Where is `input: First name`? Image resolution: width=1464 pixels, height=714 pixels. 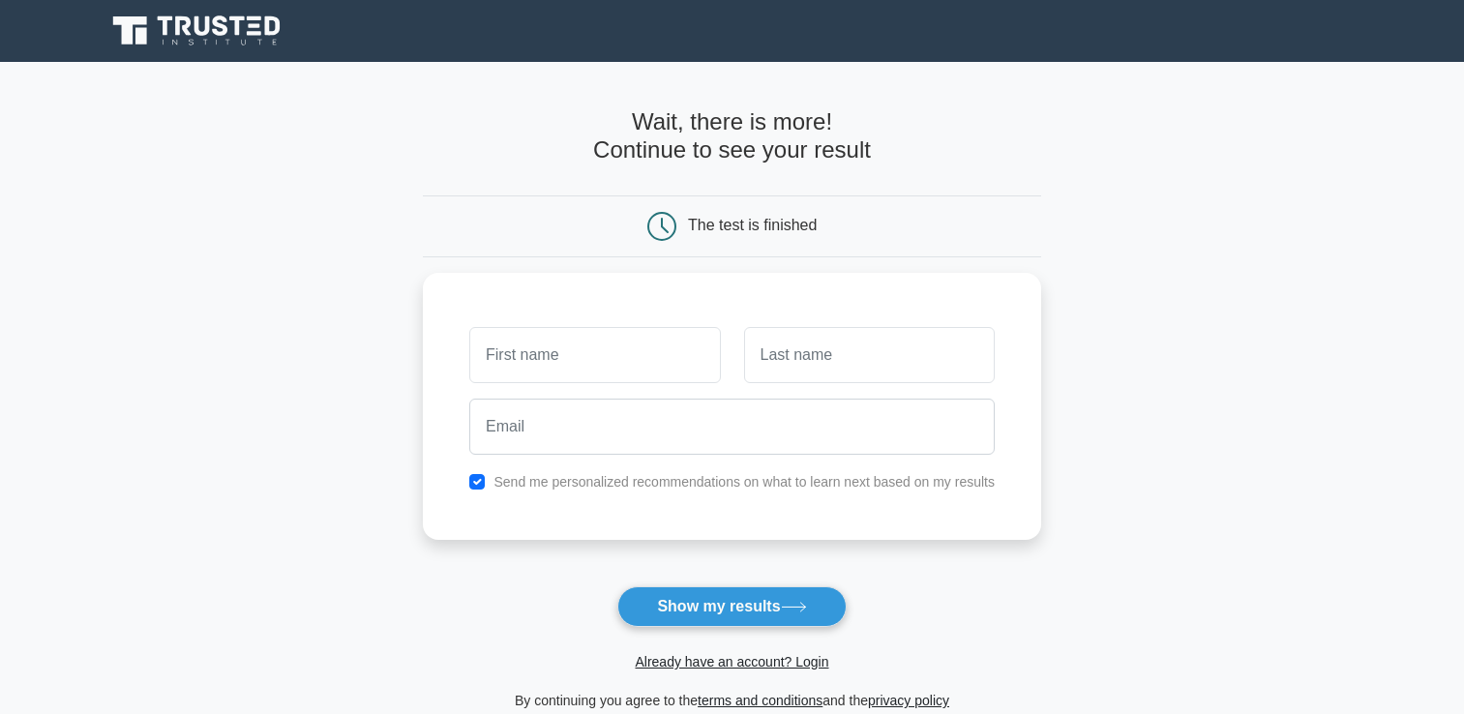 input: First name is located at coordinates (594, 355).